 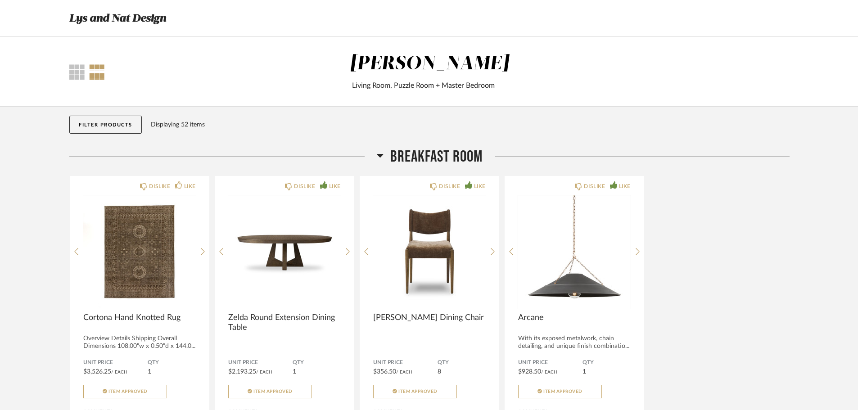 What do you see at coordinates (242, 372) in the screenshot?
I see `span: $2,193.25` at bounding box center [242, 372].